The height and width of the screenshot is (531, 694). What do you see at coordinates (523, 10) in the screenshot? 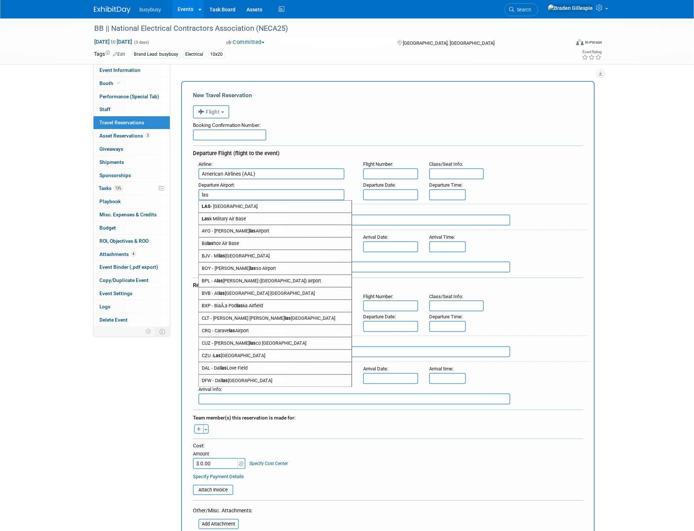
I see `span: Search` at bounding box center [523, 10].